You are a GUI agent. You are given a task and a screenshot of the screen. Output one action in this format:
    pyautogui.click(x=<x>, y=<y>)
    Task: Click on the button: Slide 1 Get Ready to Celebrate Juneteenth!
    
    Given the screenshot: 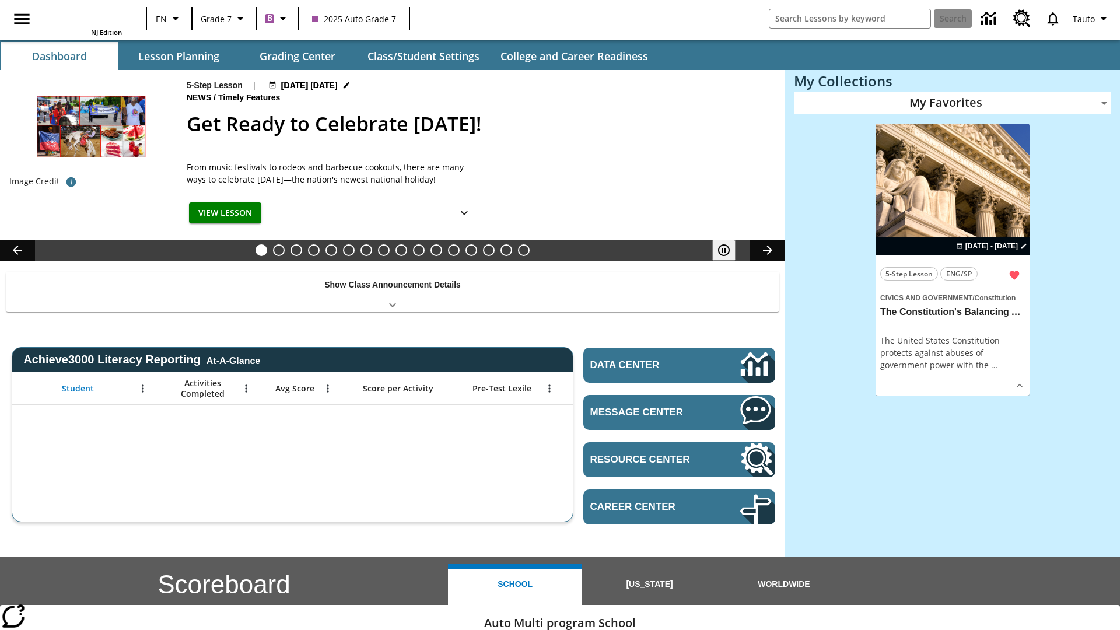 What is the action you would take?
    pyautogui.click(x=261, y=250)
    